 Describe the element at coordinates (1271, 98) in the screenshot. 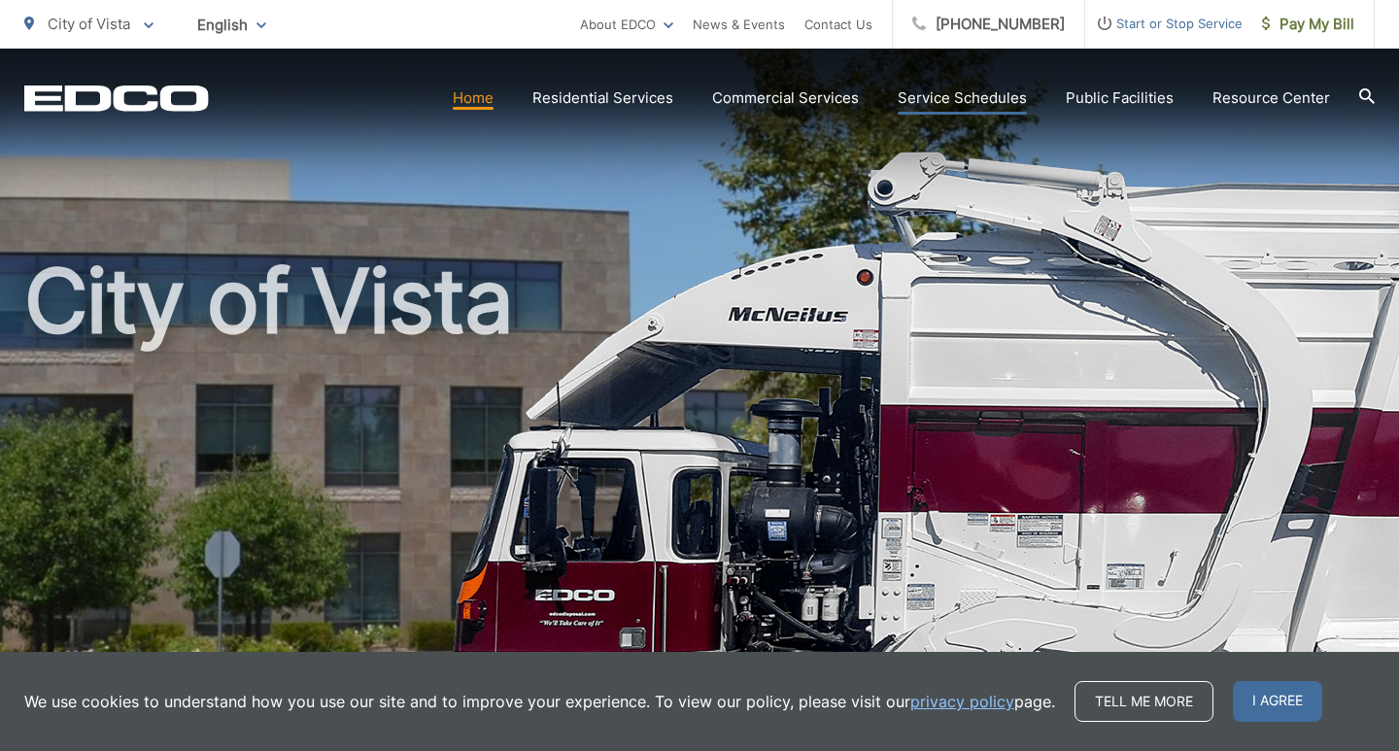

I see `a: Resource Center` at that location.